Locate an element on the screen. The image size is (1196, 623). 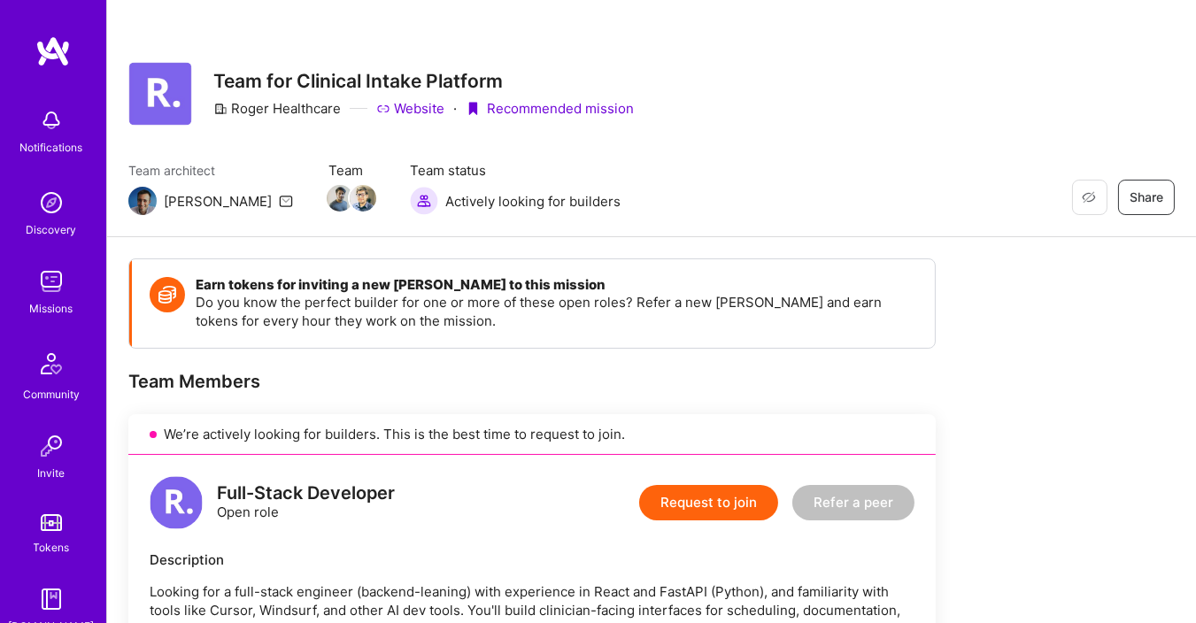
div: We’re actively looking for builders. This is the best time to request to join. is located at coordinates (532, 435).